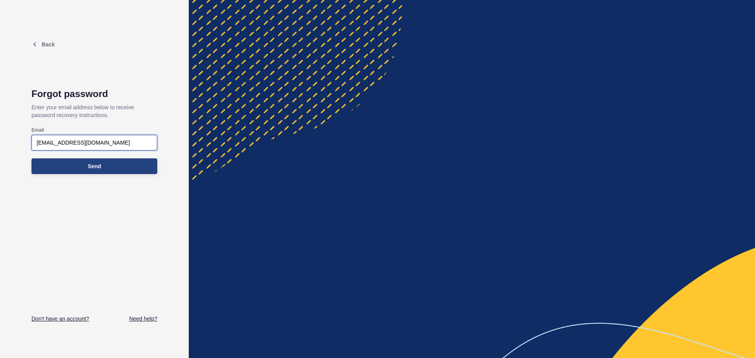  Describe the element at coordinates (94, 166) in the screenshot. I see `button: Send` at that location.